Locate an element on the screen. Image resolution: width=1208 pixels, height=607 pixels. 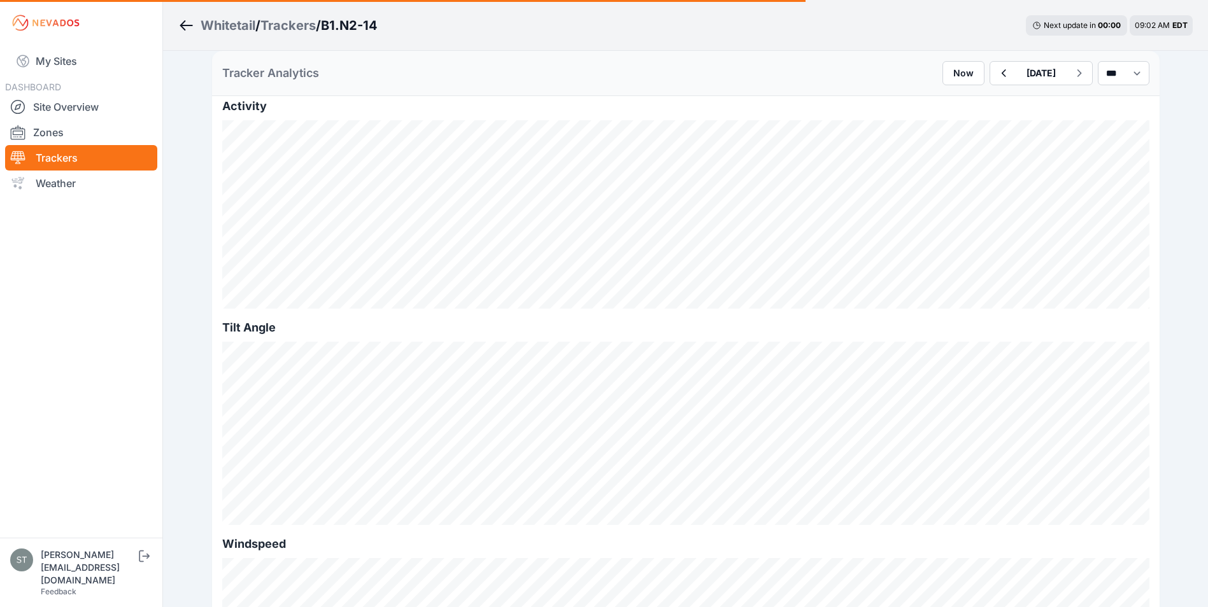
button: Now is located at coordinates (963, 73).